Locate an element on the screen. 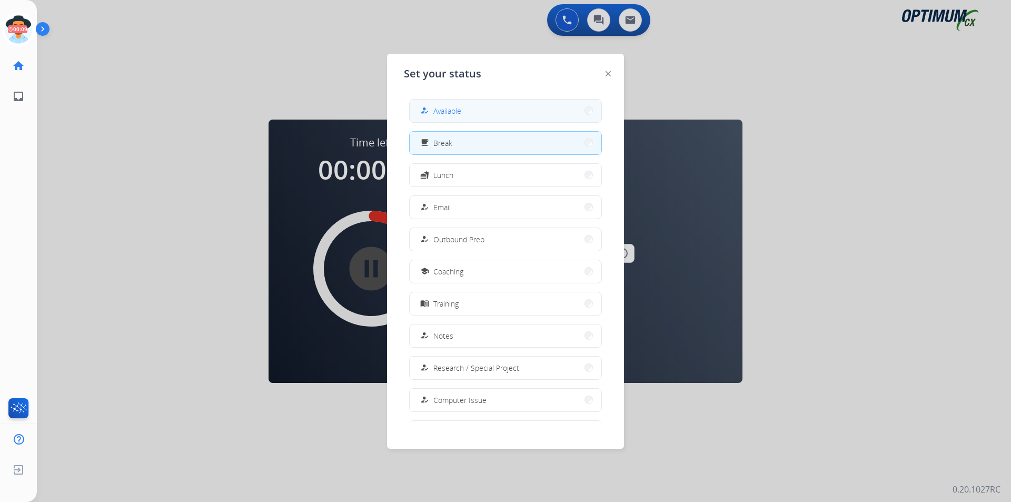 This screenshot has width=1011, height=502. button: Email is located at coordinates (505, 207).